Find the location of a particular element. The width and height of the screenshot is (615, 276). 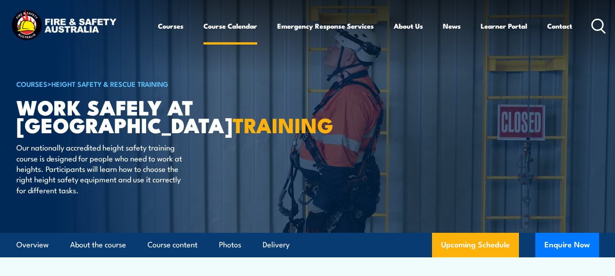

a: Upcoming Schedule is located at coordinates (475, 245).